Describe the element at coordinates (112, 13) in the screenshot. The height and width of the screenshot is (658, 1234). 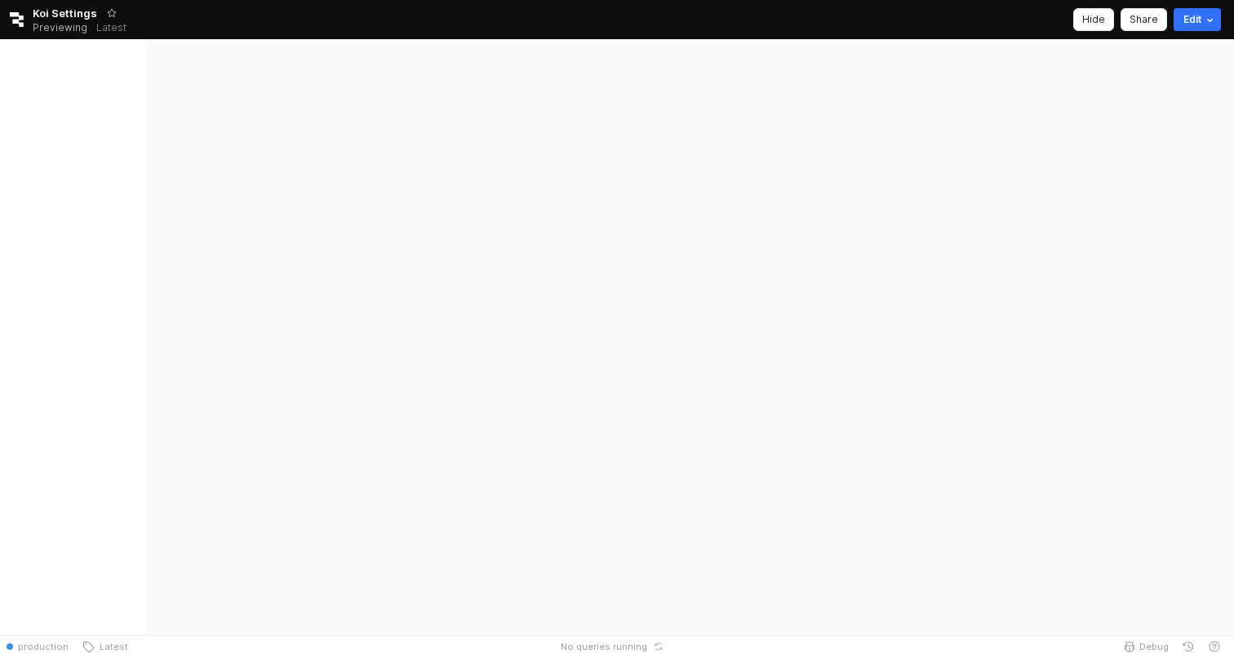
I see `button: Add app to favorites` at that location.